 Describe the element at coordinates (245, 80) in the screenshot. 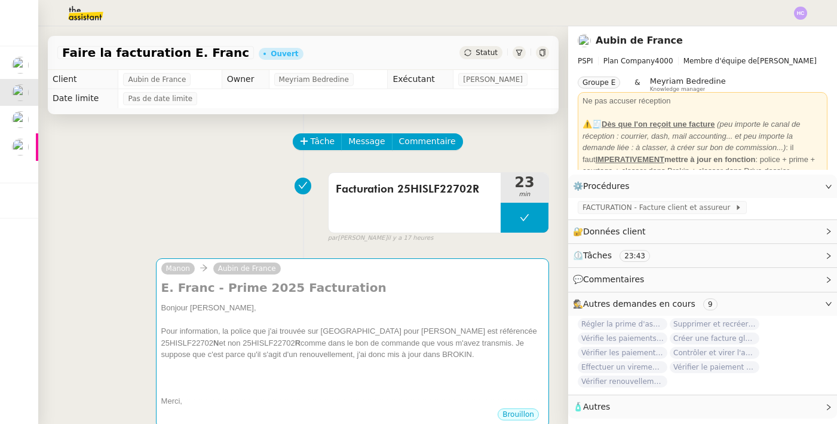

I see `td: Owner` at that location.